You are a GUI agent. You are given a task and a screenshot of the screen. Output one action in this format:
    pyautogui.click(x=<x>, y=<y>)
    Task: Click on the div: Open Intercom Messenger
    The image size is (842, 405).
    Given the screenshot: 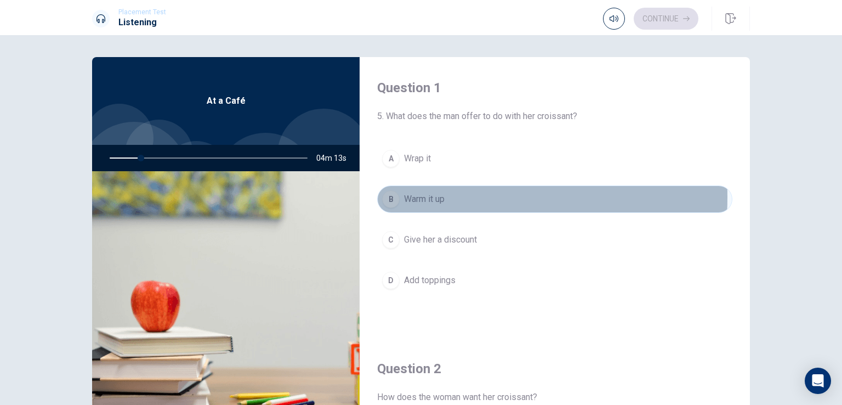 What is the action you would take?
    pyautogui.click(x=818, y=380)
    